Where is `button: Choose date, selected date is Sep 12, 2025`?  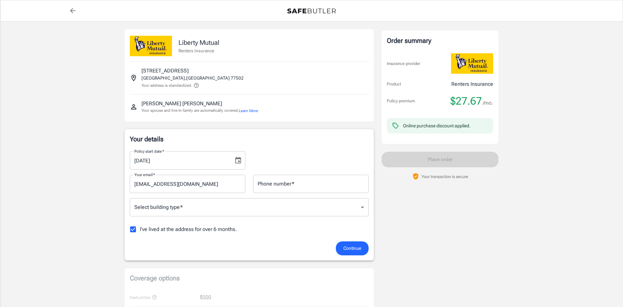
button: Choose date, selected date is Sep 12, 2025 is located at coordinates (238, 160).